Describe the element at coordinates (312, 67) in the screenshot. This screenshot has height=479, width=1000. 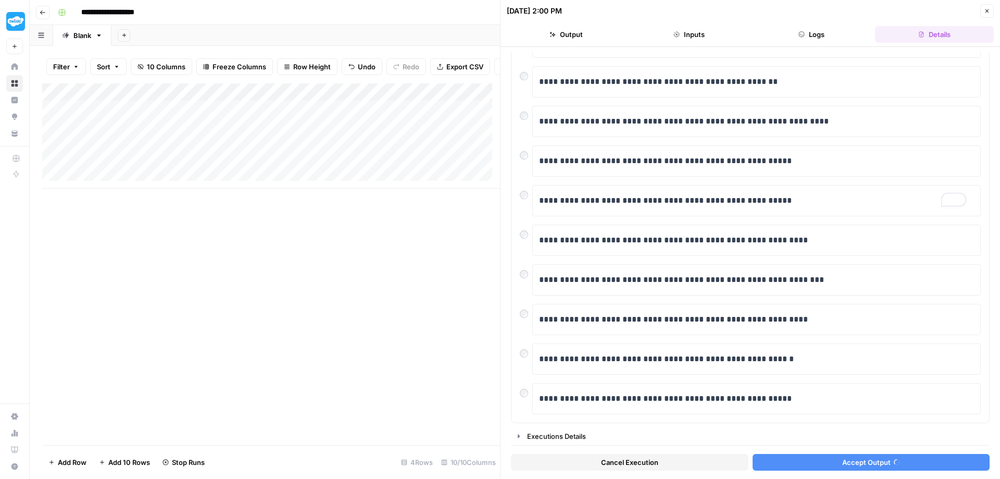
I see `span: Row Height` at that location.